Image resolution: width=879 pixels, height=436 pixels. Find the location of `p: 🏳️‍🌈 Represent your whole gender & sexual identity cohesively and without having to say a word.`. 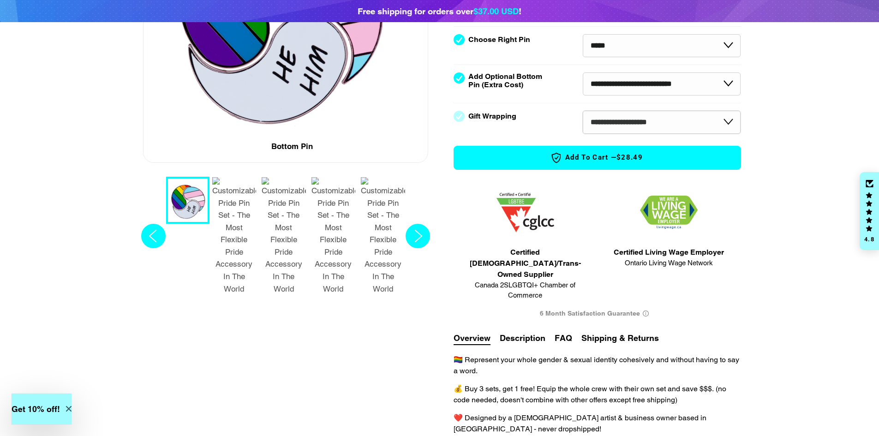

p: 🏳️‍🌈 Represent your whole gender & sexual identity cohesively and without having to say a word. is located at coordinates (597, 365).